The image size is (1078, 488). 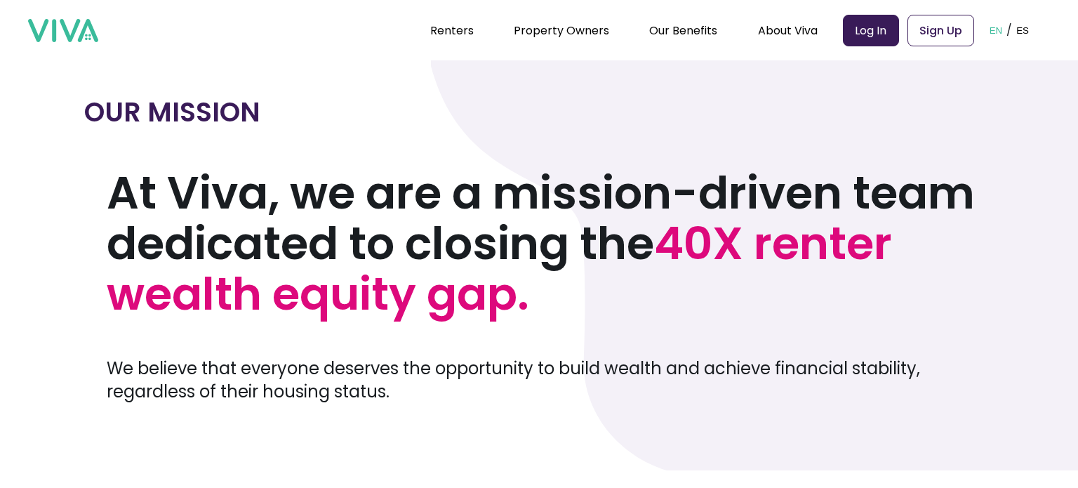 What do you see at coordinates (539, 112) in the screenshot?
I see `h2: OUR MISSION` at bounding box center [539, 112].